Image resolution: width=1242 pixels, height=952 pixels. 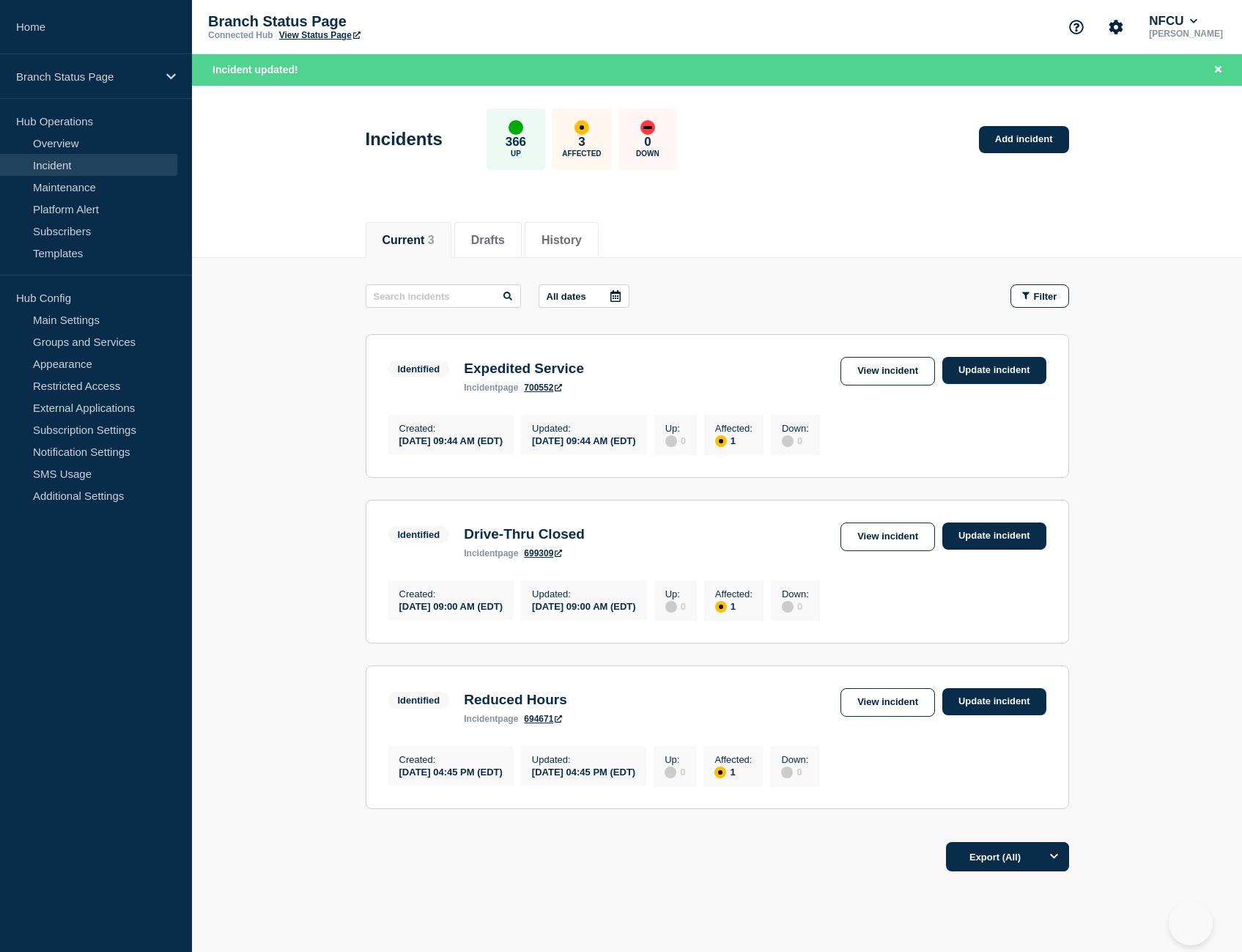 What do you see at coordinates (1173, 22) in the screenshot?
I see `button: NFCU` at bounding box center [1173, 22].